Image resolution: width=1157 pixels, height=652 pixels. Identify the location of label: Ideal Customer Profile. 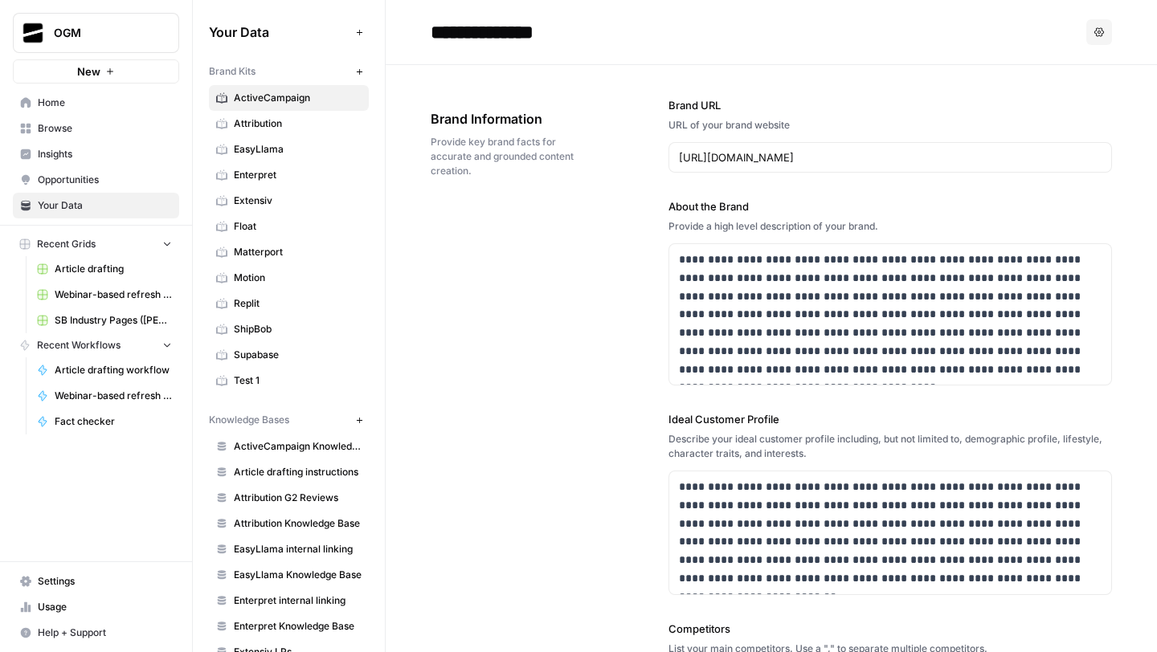
(890, 419).